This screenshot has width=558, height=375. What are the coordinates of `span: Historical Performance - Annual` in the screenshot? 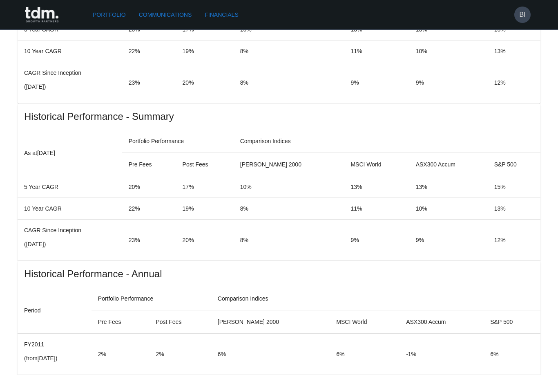 It's located at (279, 274).